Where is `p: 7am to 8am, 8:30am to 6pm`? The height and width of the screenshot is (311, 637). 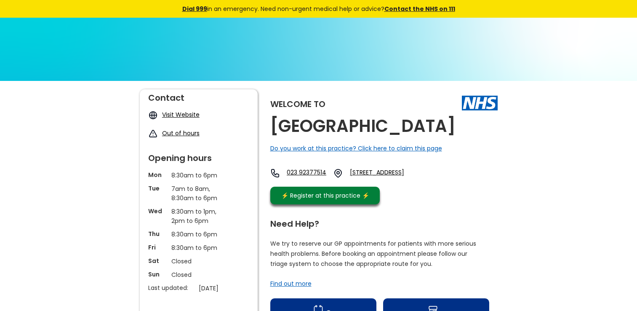
p: 7am to 8am, 8:30am to 6pm is located at coordinates (199, 193).